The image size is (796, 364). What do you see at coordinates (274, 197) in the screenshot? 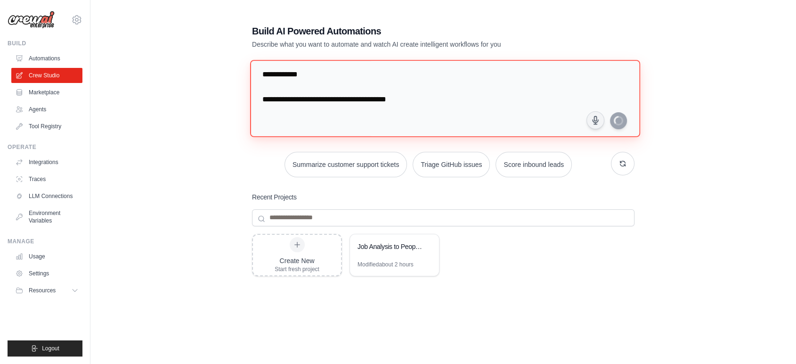
I see `h3: Recent Projects` at bounding box center [274, 197].